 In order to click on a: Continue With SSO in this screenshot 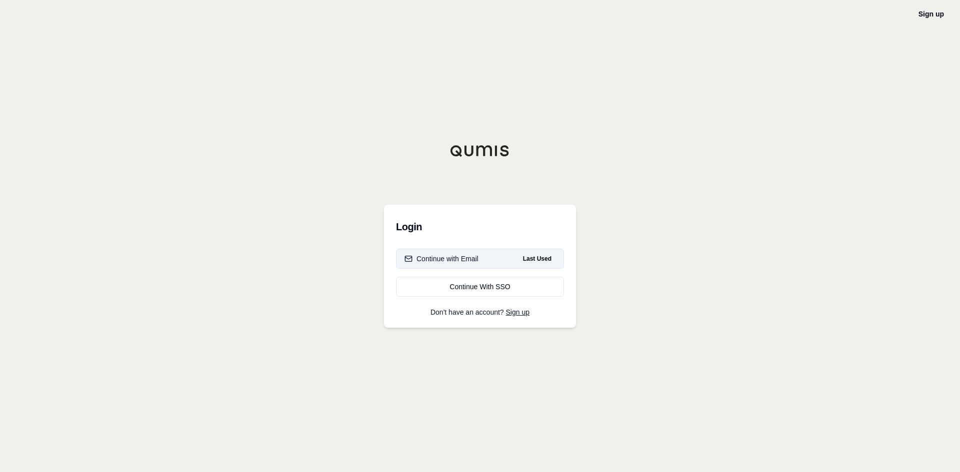, I will do `click(480, 287)`.